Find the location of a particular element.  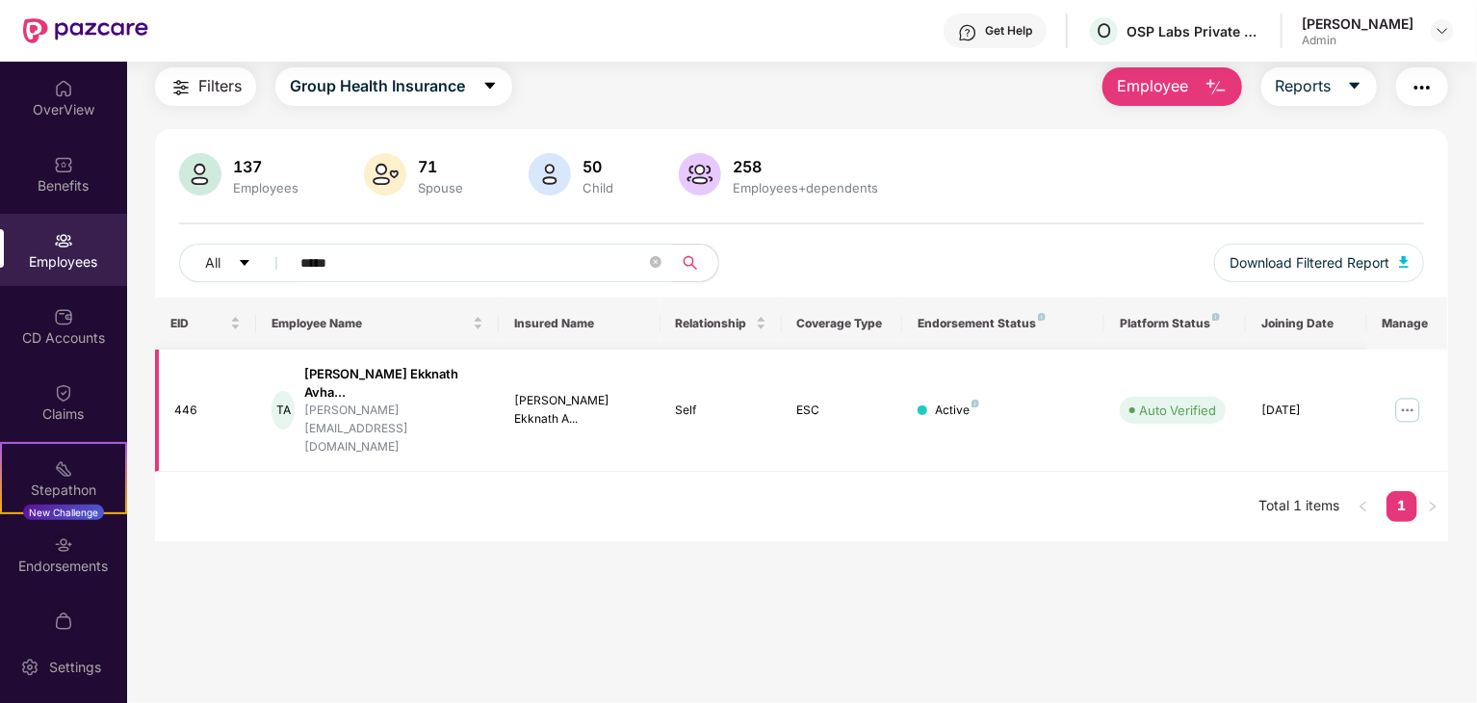

div: Employees+dependents is located at coordinates (805, 188).